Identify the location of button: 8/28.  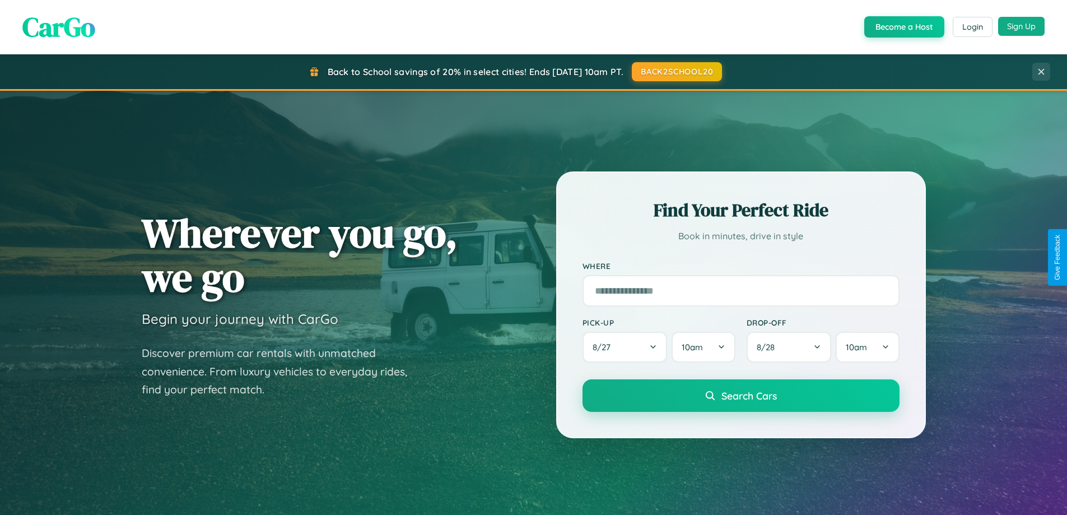
(789, 347).